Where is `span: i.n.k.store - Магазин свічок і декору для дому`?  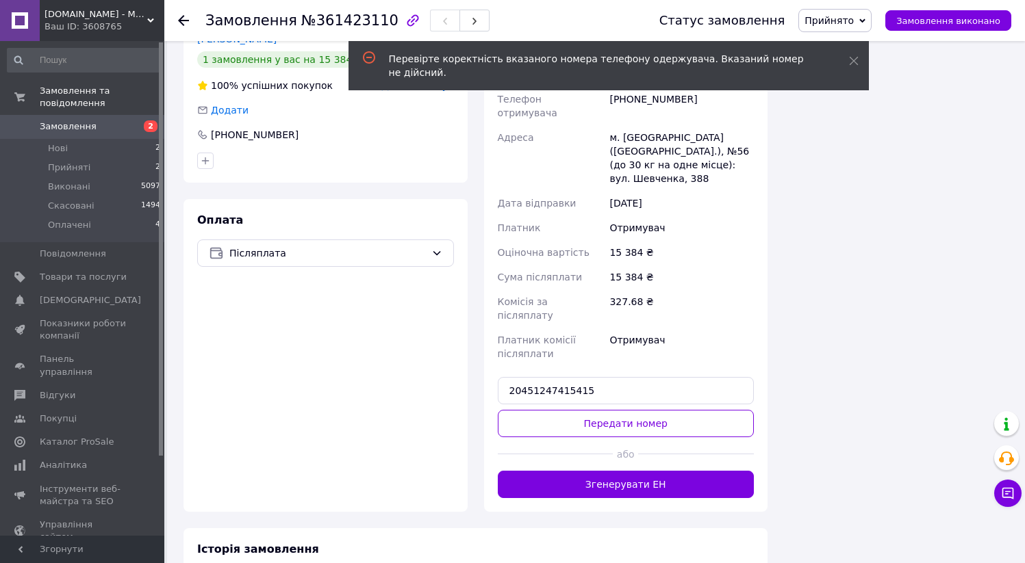
span: i.n.k.store - Магазин свічок і декору для дому is located at coordinates (96, 14).